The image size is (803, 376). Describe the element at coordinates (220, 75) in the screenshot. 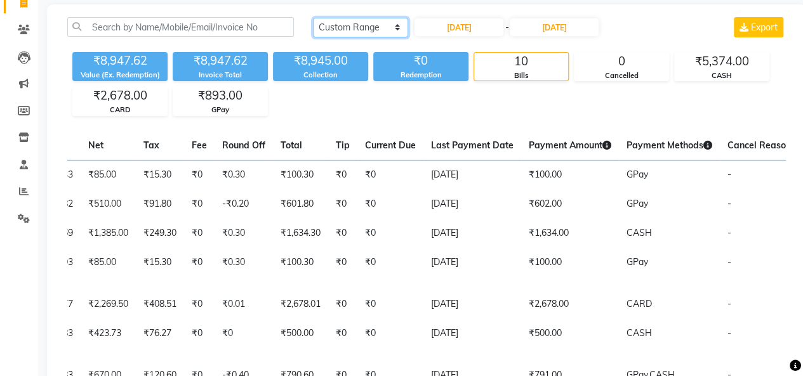

I see `div: Invoice Total` at that location.